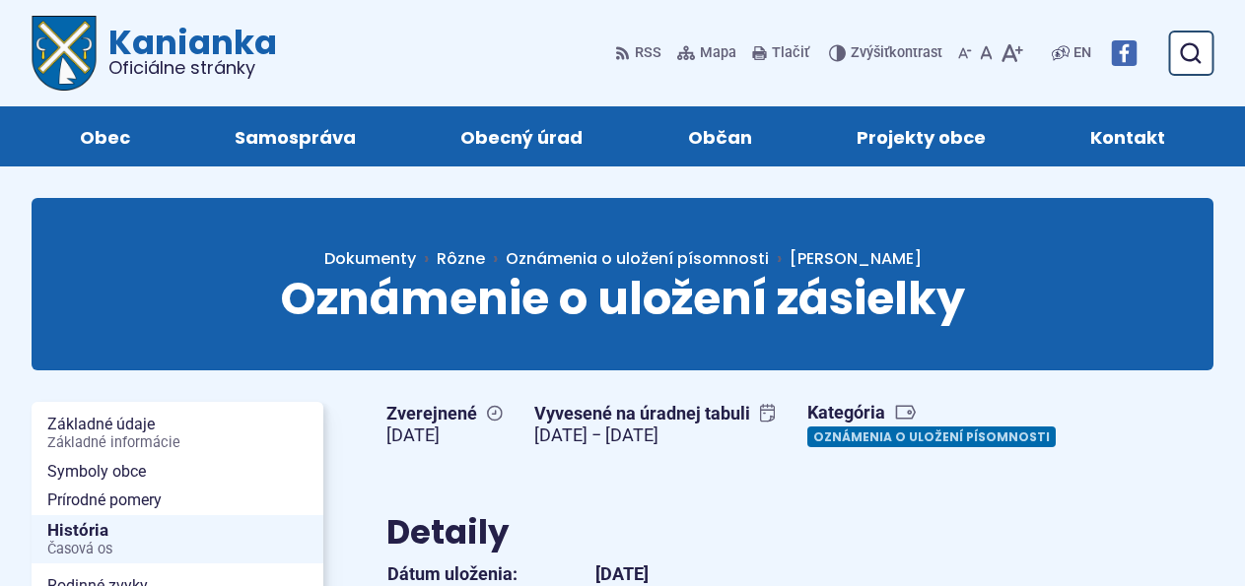 The width and height of the screenshot is (1245, 586). I want to click on a: Kontakt, so click(1128, 136).